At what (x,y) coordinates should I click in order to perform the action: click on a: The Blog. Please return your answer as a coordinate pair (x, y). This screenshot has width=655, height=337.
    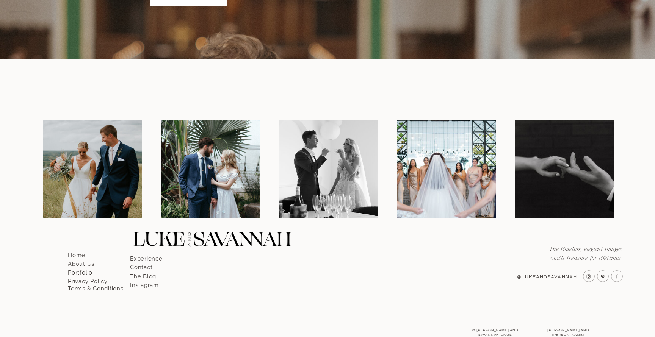
    Looking at the image, I should click on (152, 274).